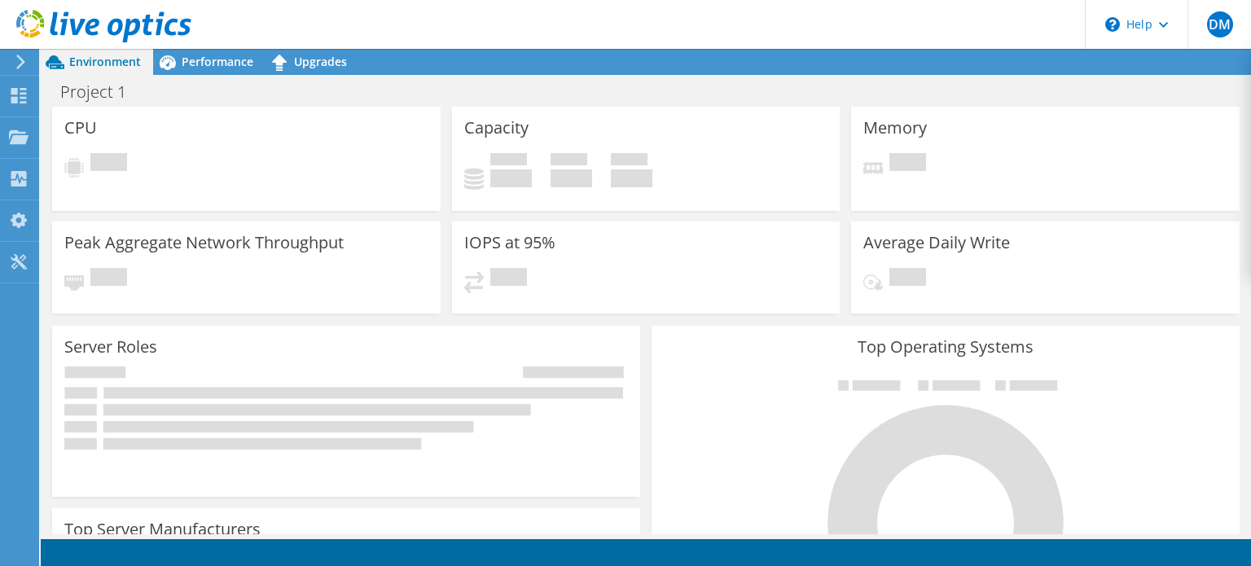 The height and width of the screenshot is (566, 1251). What do you see at coordinates (568, 161) in the screenshot?
I see `span: Free` at bounding box center [568, 161].